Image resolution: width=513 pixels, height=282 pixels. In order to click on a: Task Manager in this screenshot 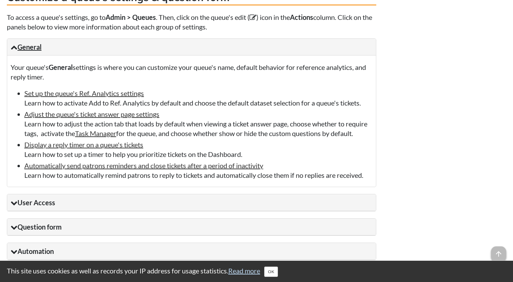, I will do `click(96, 133)`.